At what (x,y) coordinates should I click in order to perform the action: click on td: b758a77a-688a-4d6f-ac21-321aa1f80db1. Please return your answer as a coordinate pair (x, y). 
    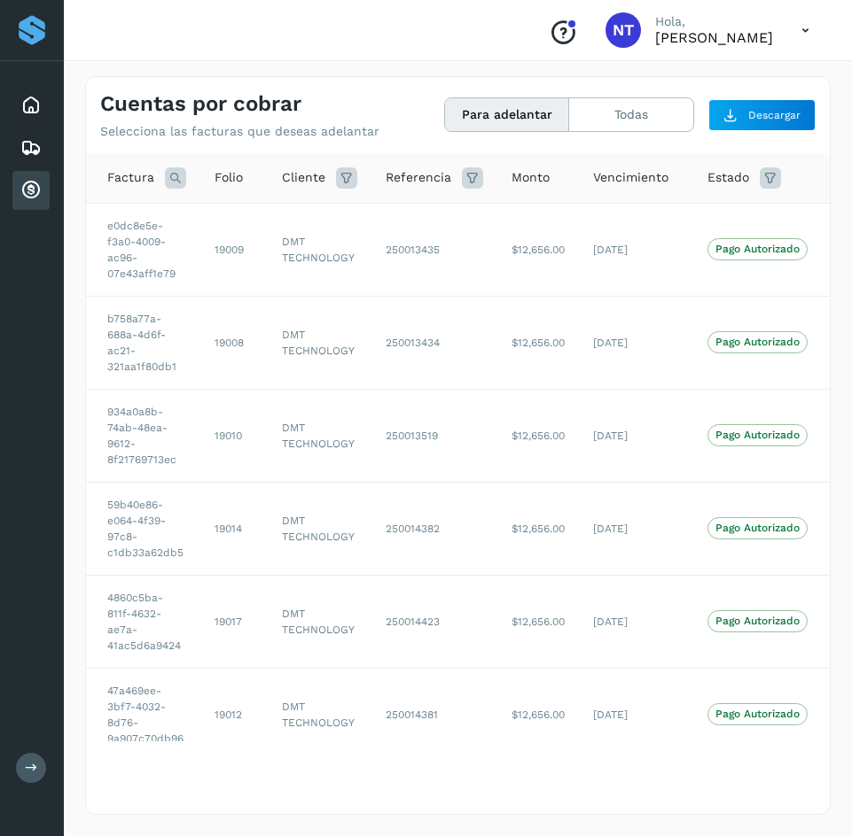
    Looking at the image, I should click on (146, 342).